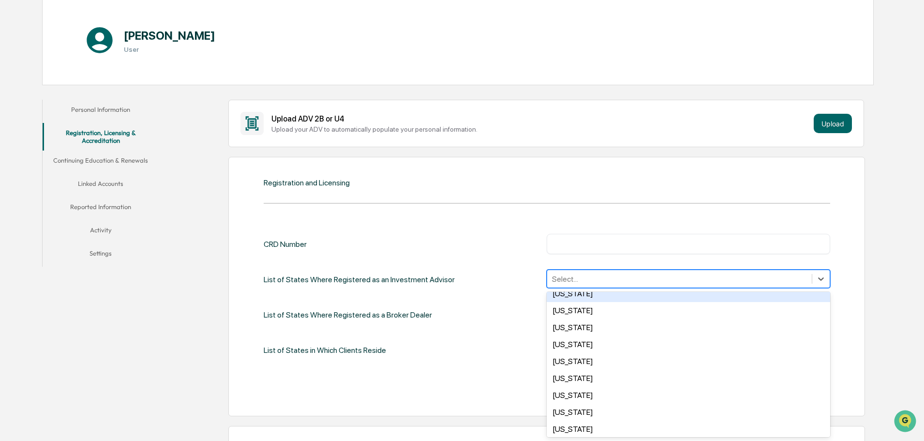 Image resolution: width=924 pixels, height=441 pixels. I want to click on div: CRD Number, so click(285, 244).